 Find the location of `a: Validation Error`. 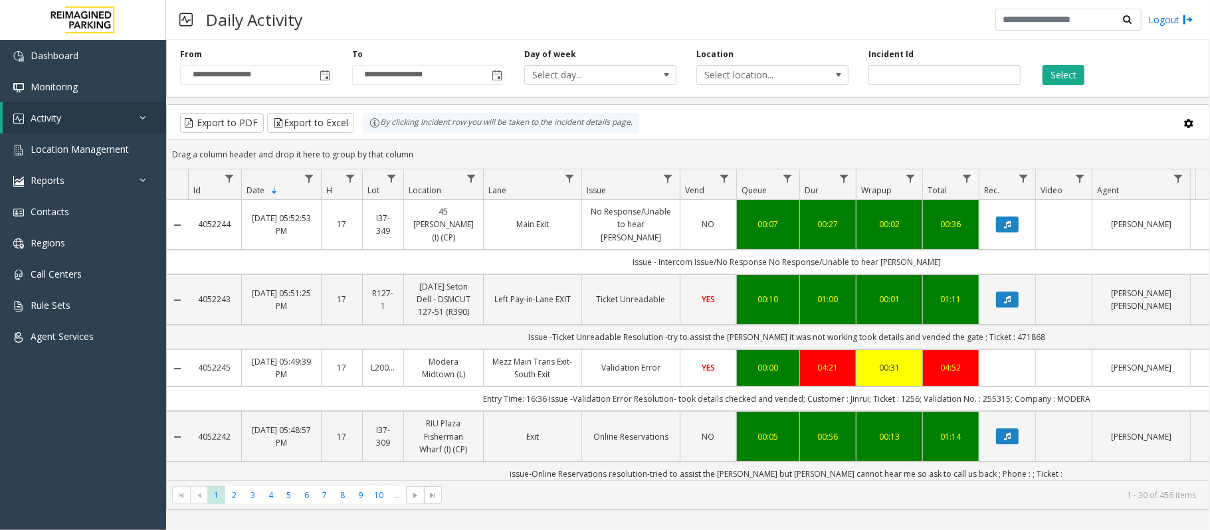

a: Validation Error is located at coordinates (631, 367).